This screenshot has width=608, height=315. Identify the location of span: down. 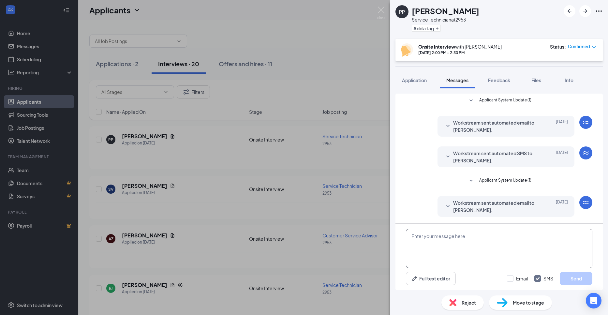
(594, 47).